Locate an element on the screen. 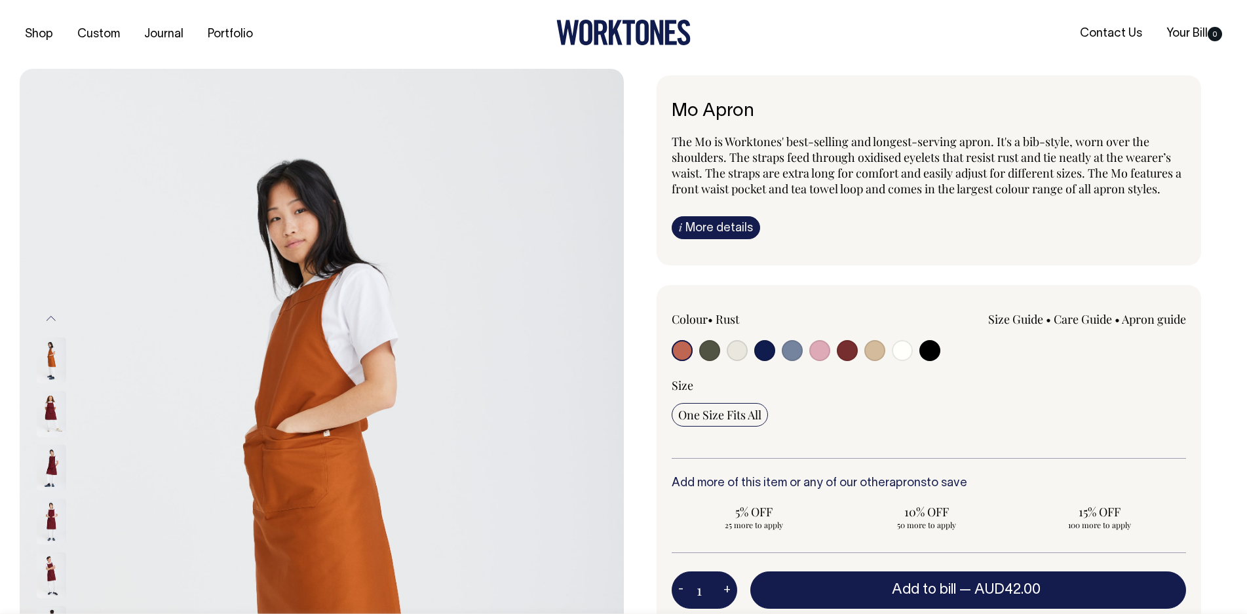  a: Contact Us is located at coordinates (1110, 33).